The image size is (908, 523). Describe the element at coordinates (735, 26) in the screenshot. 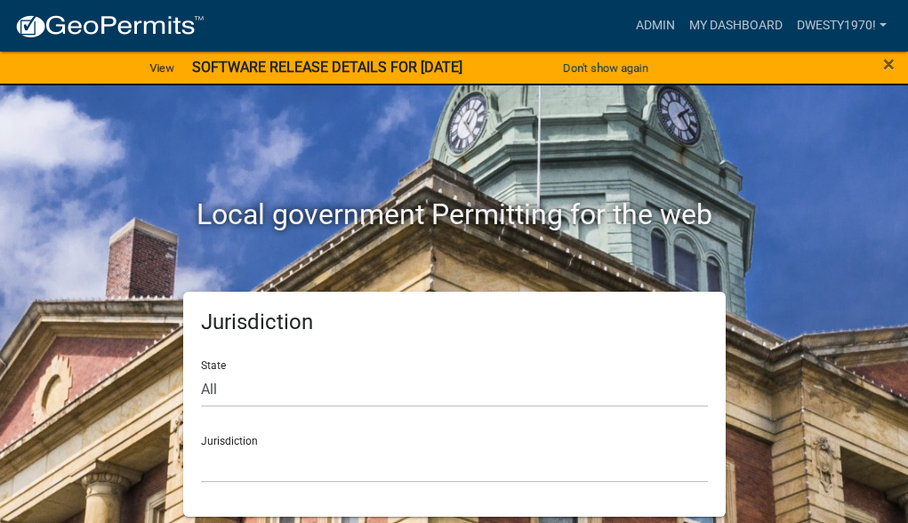

I see `a: My Dashboard` at that location.